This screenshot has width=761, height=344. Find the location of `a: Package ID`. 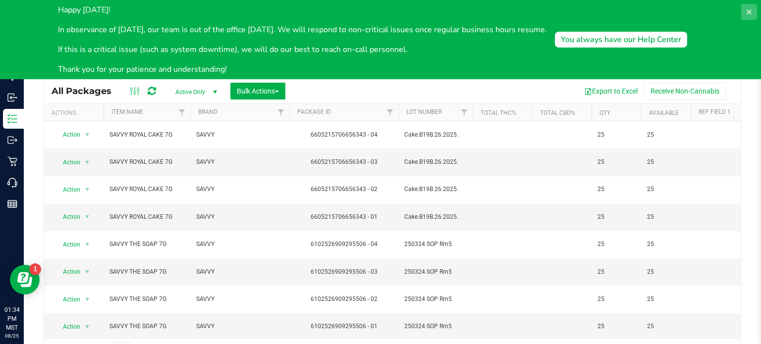

a: Package ID is located at coordinates (314, 112).